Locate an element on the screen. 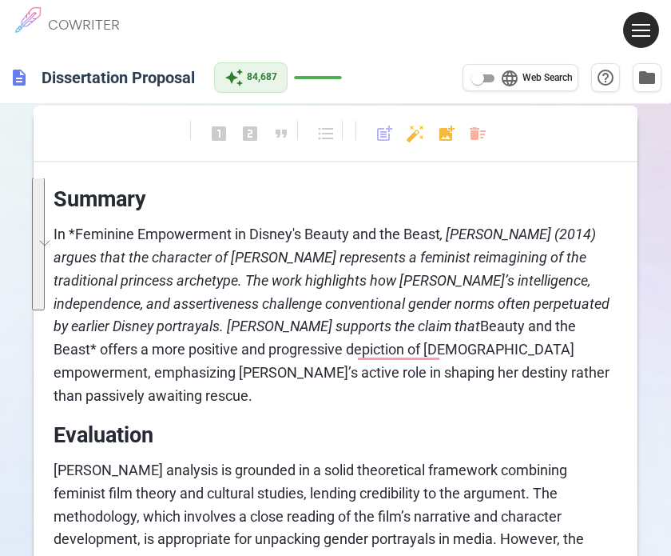  span: auto_awesome is located at coordinates (234, 78).